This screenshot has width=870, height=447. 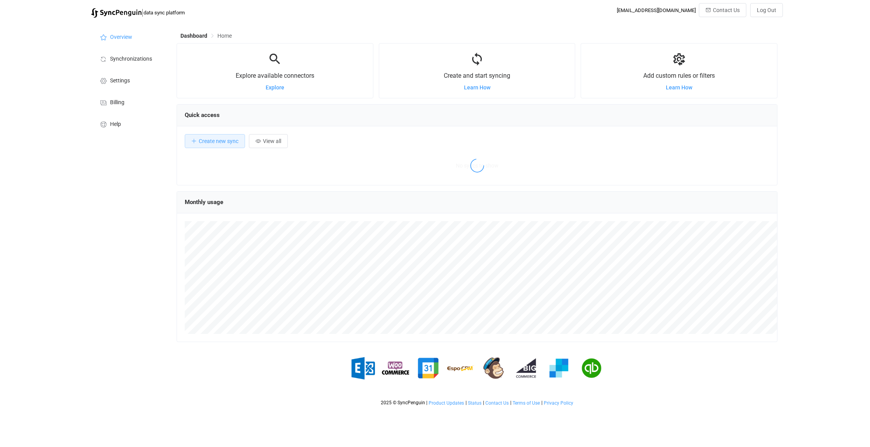 What do you see at coordinates (396, 368) in the screenshot?
I see `img: woo-commerce.png` at bounding box center [396, 368].